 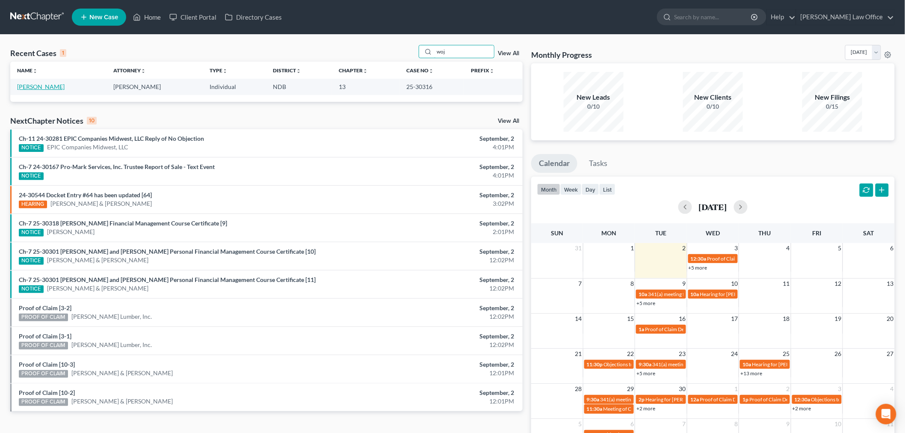 What do you see at coordinates (561, 55) in the screenshot?
I see `h3: Monthly Progress` at bounding box center [561, 55].